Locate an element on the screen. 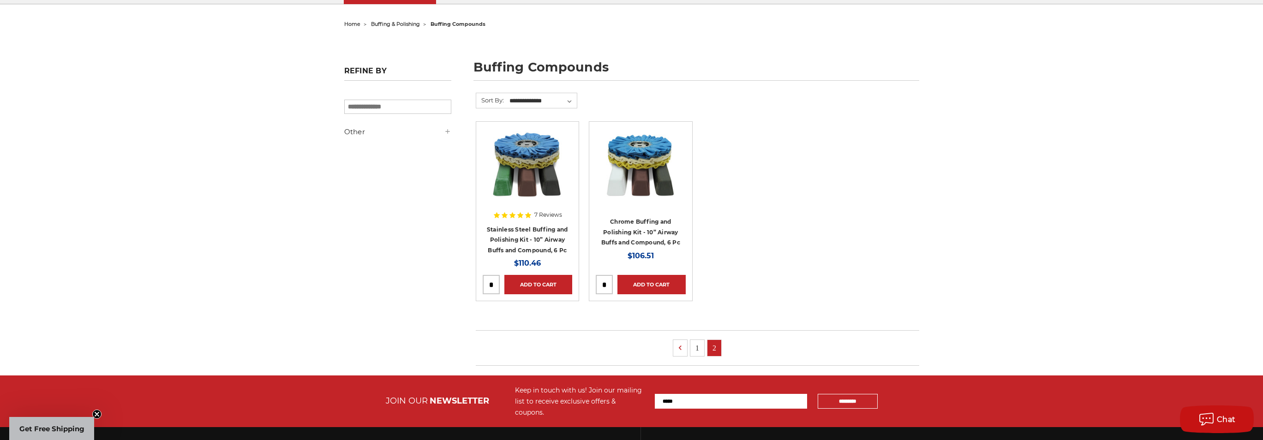 Image resolution: width=1263 pixels, height=440 pixels. h5: Other is located at coordinates (398, 132).